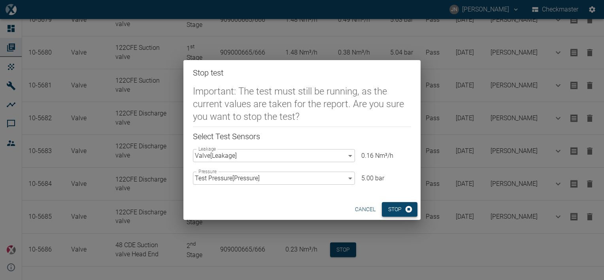 The width and height of the screenshot is (604, 280). What do you see at coordinates (386, 178) in the screenshot?
I see `p: 5.00 bar` at bounding box center [386, 178].